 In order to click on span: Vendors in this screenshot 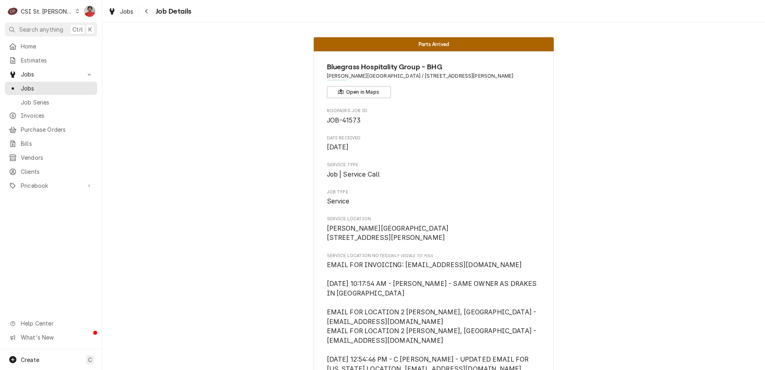, I will do `click(57, 157)`.